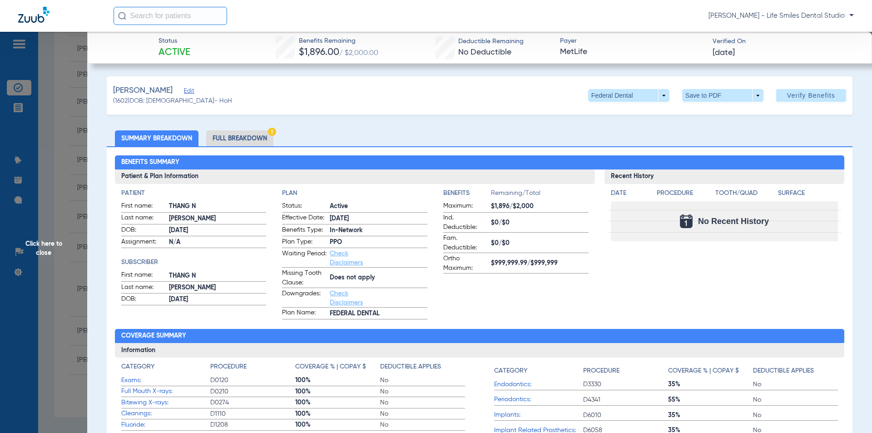 The width and height of the screenshot is (872, 433). Describe the element at coordinates (194, 193) in the screenshot. I see `app-breakdown-title: Patient` at that location.